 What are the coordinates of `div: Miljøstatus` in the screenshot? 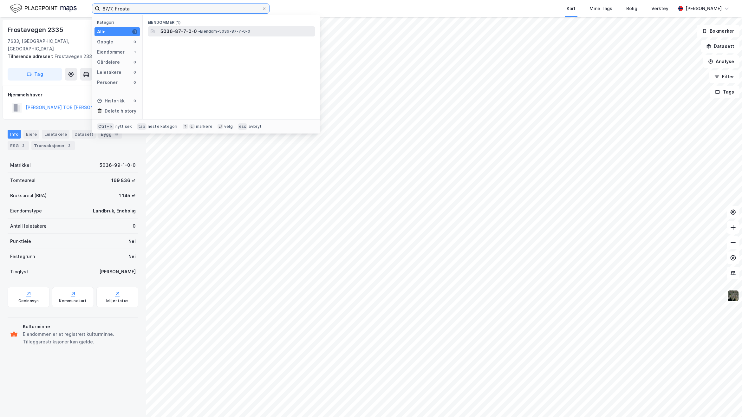 It's located at (117, 301).